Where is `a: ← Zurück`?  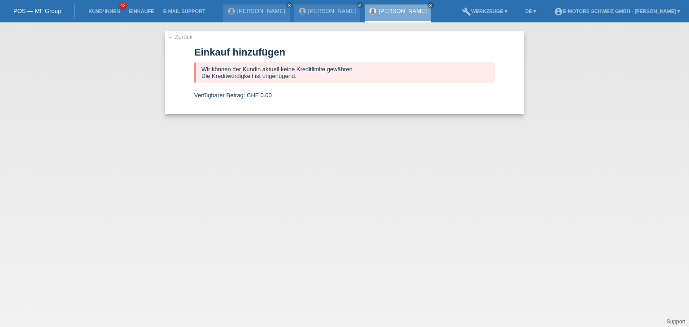
a: ← Zurück is located at coordinates (180, 37).